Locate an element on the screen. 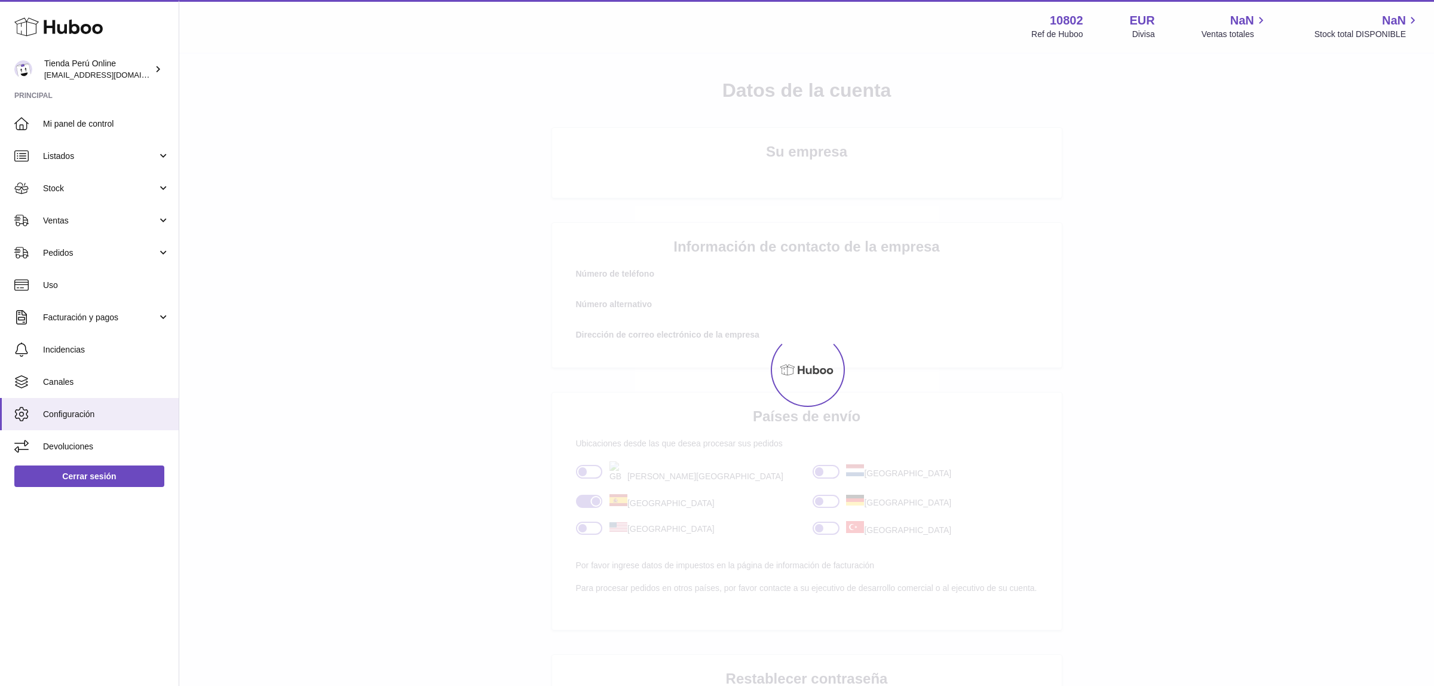  span: Mi panel de control is located at coordinates (106, 124).